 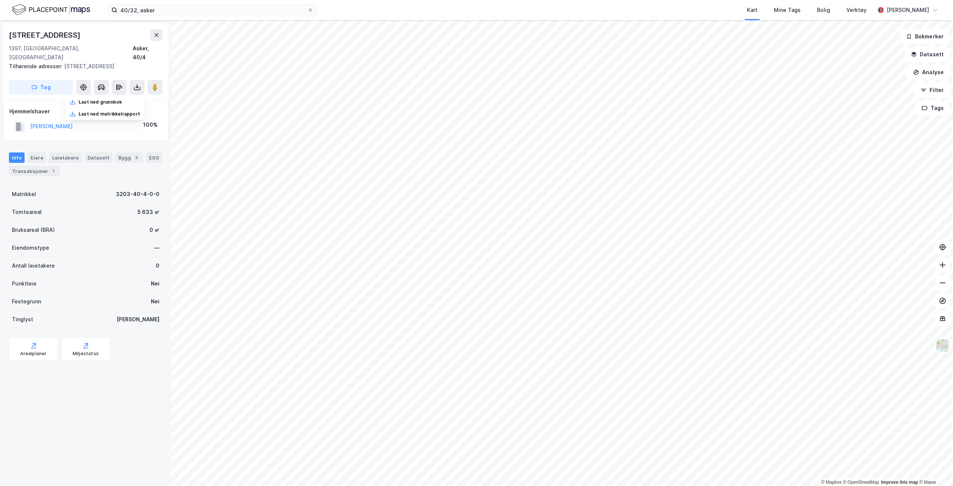 What do you see at coordinates (34, 171) in the screenshot?
I see `div: Transaksjoner` at bounding box center [34, 171].